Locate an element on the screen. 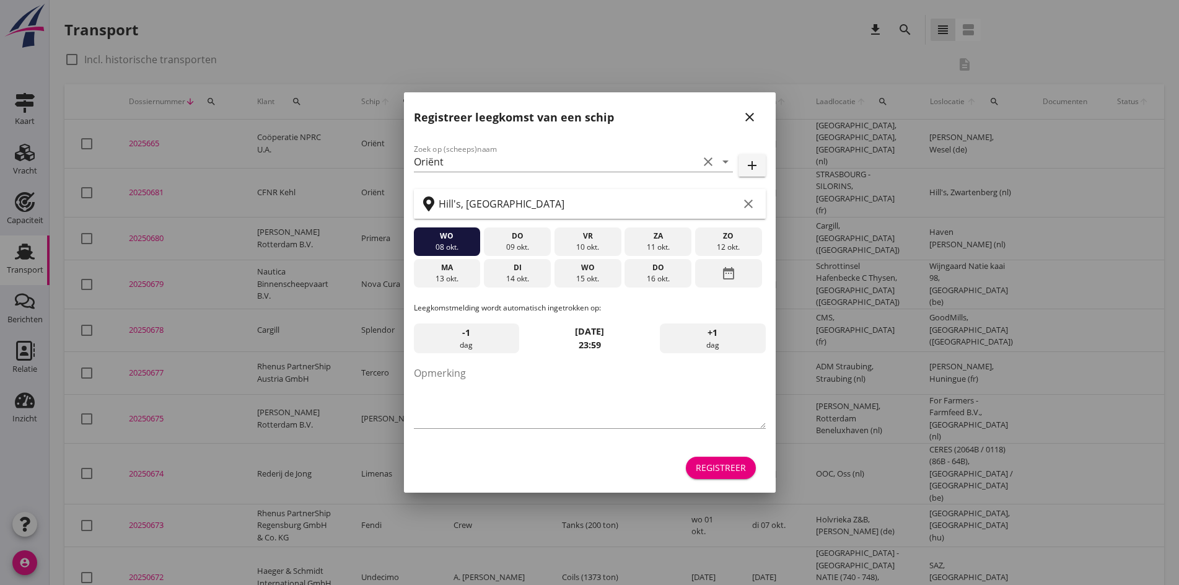 This screenshot has height=585, width=1179. div: 13 okt. is located at coordinates (447, 279).